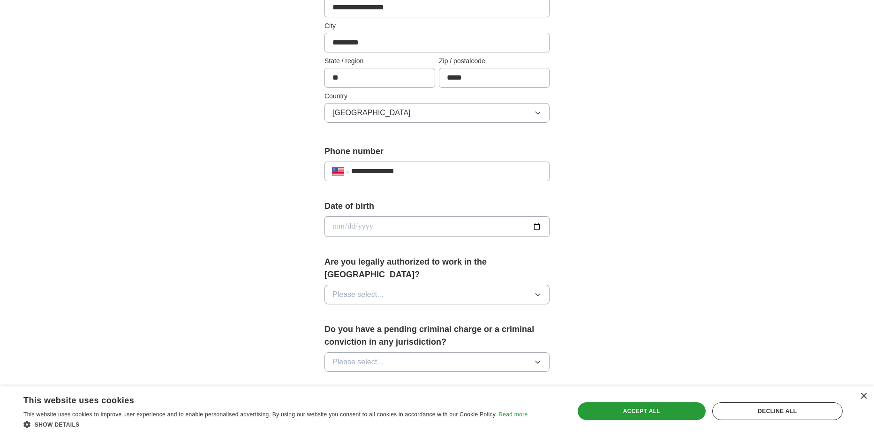 This screenshot has width=874, height=436. I want to click on label: Phone number, so click(437, 151).